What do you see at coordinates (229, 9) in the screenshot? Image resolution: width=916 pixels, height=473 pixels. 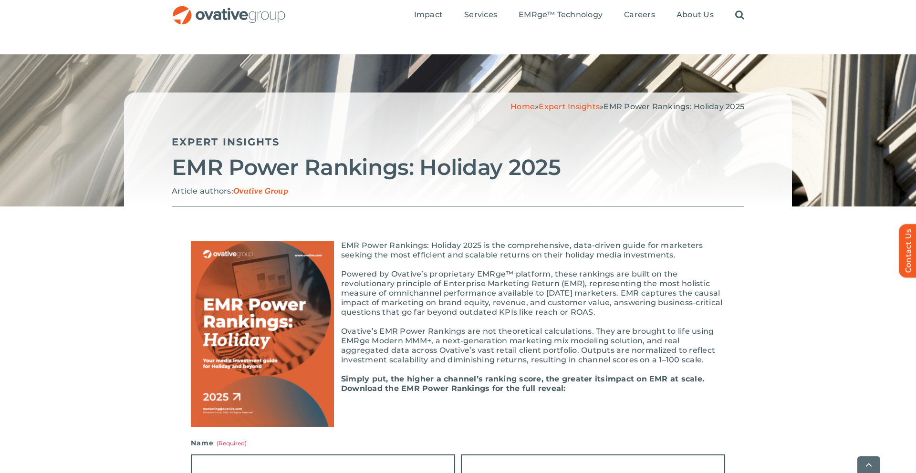 I see `a: OG_Full_horizontal_RGB` at bounding box center [229, 9].